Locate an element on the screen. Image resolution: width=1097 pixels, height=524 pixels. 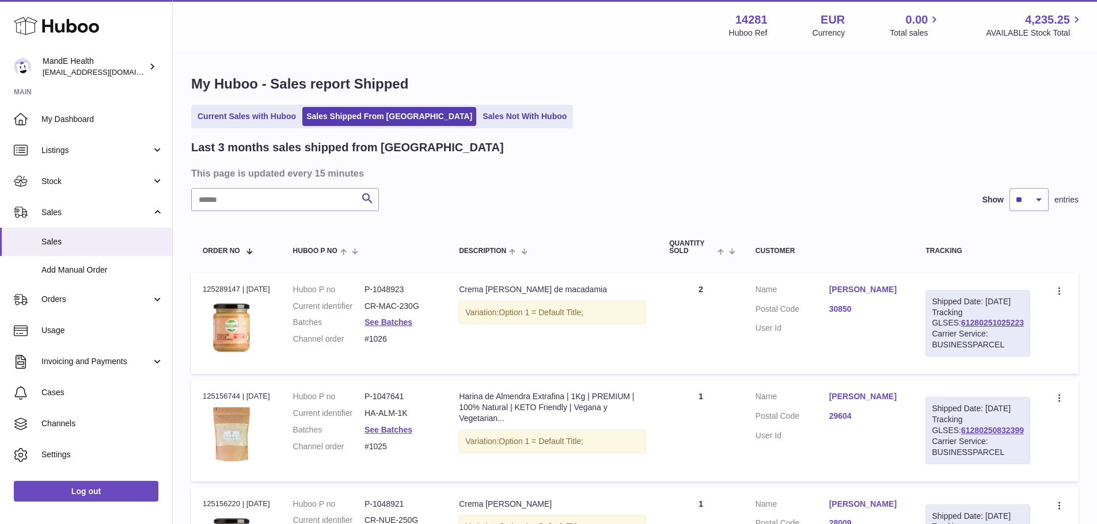
span: Orders is located at coordinates (96, 299).